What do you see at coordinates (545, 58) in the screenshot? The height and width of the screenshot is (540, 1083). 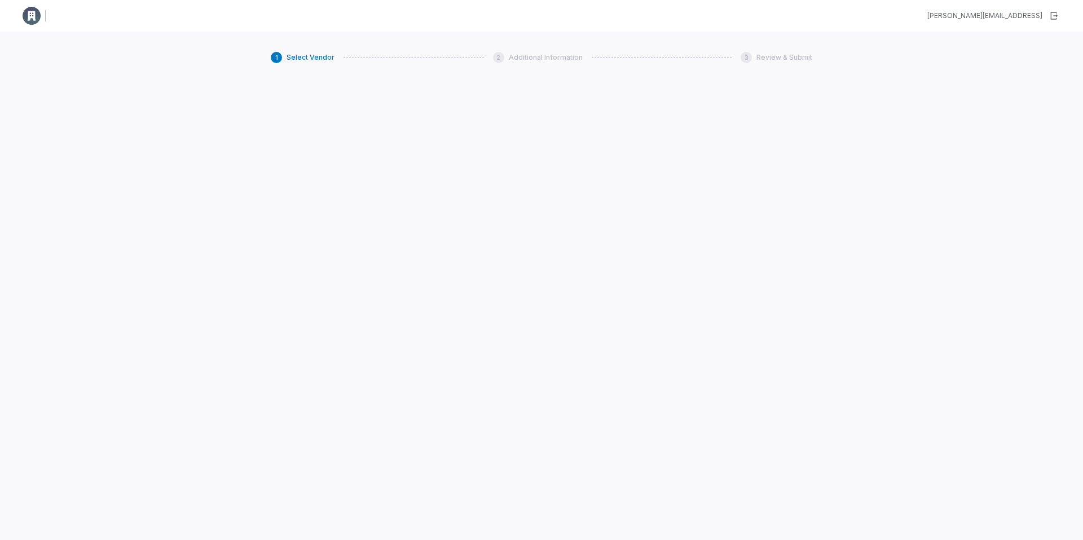 I see `span: Additional Information` at bounding box center [545, 58].